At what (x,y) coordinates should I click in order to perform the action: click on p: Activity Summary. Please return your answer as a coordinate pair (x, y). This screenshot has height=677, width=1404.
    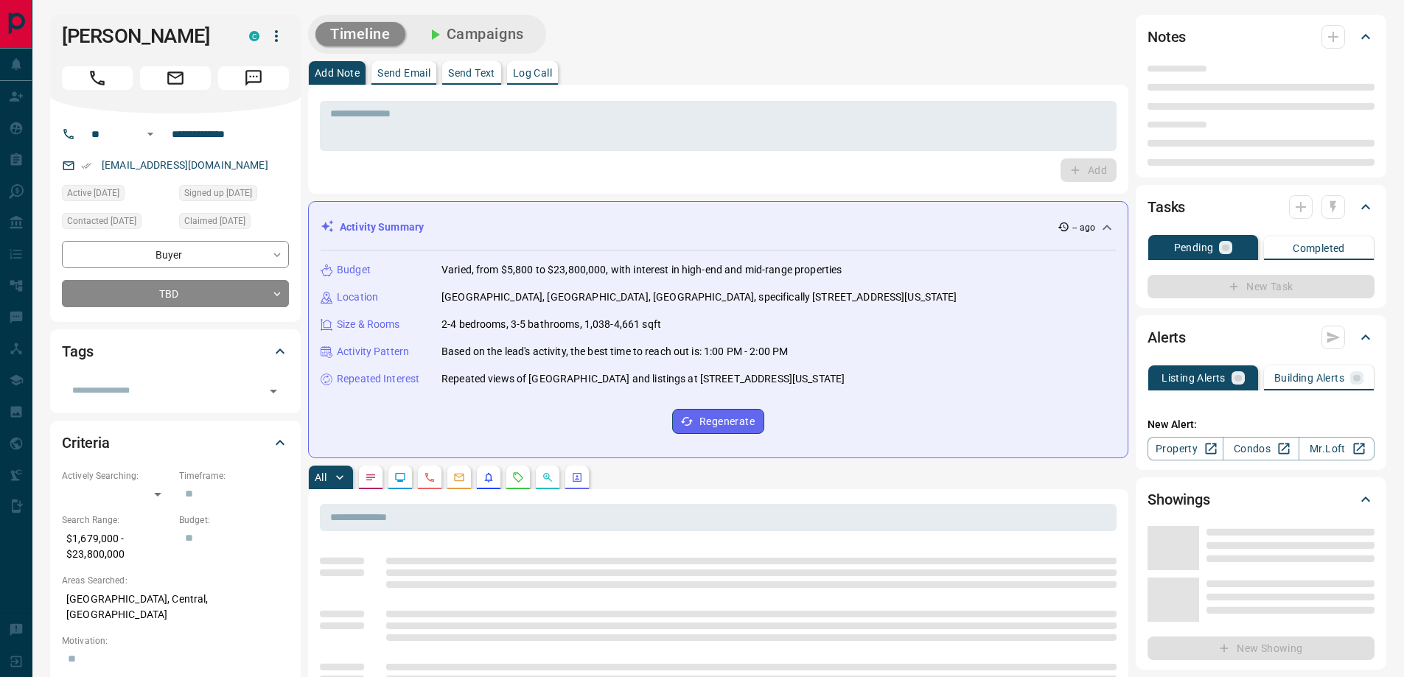
    Looking at the image, I should click on (382, 227).